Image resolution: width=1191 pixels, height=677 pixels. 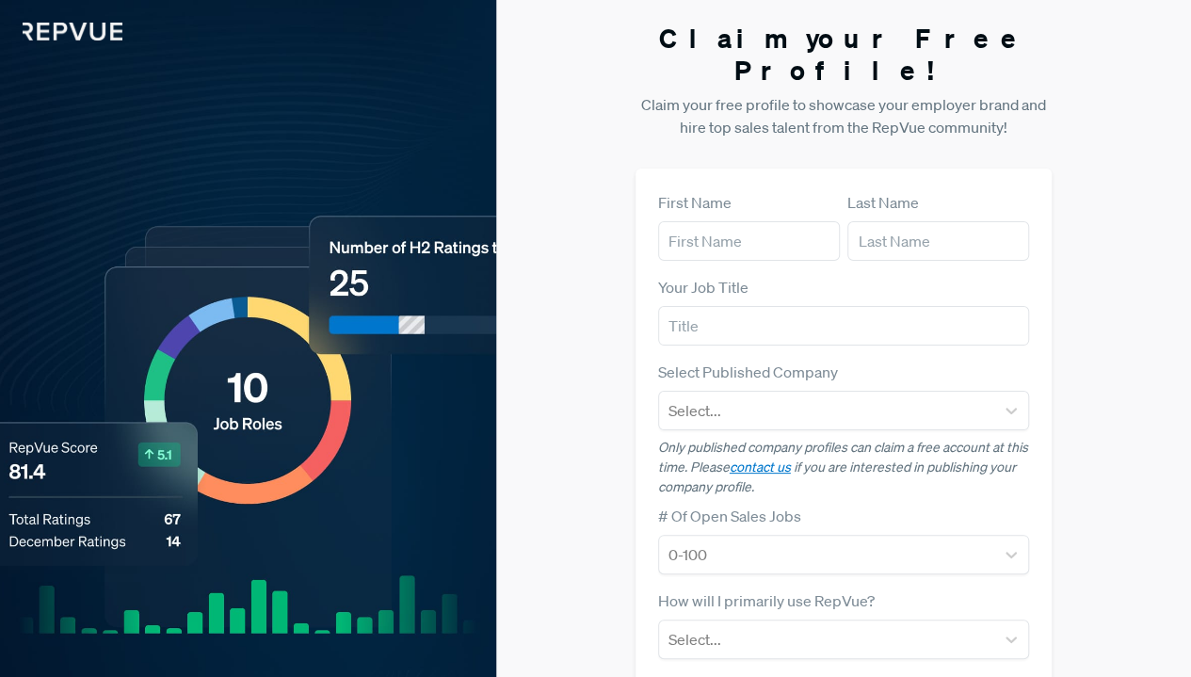 I want to click on a: contact us, so click(x=760, y=467).